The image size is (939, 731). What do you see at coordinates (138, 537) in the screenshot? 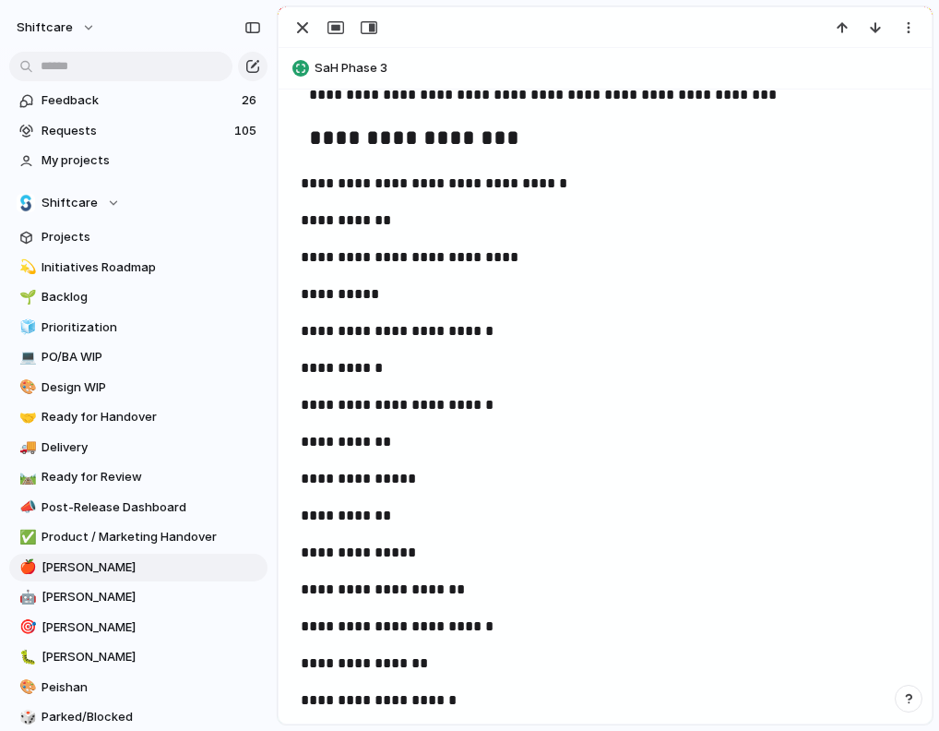
I see `a: ✅Product / Marketing Handover` at bounding box center [138, 537].